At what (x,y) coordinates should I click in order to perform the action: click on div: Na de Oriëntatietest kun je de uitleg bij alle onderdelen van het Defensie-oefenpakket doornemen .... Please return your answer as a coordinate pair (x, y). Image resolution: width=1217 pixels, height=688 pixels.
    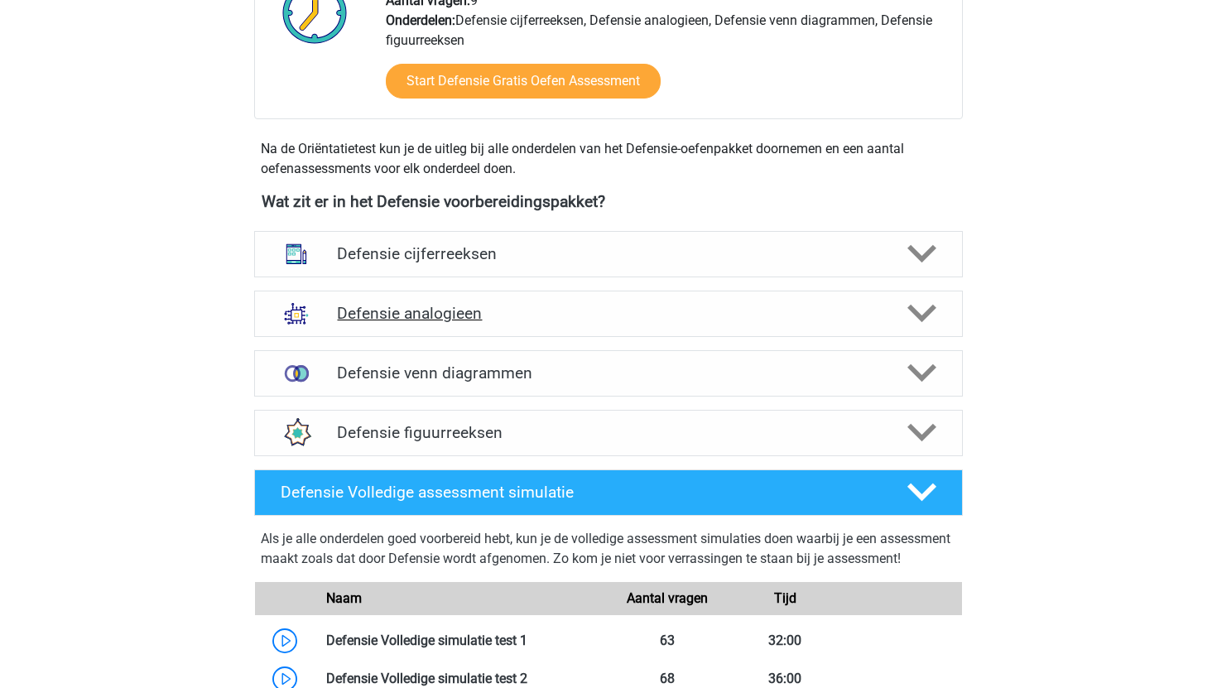
    Looking at the image, I should click on (608, 159).